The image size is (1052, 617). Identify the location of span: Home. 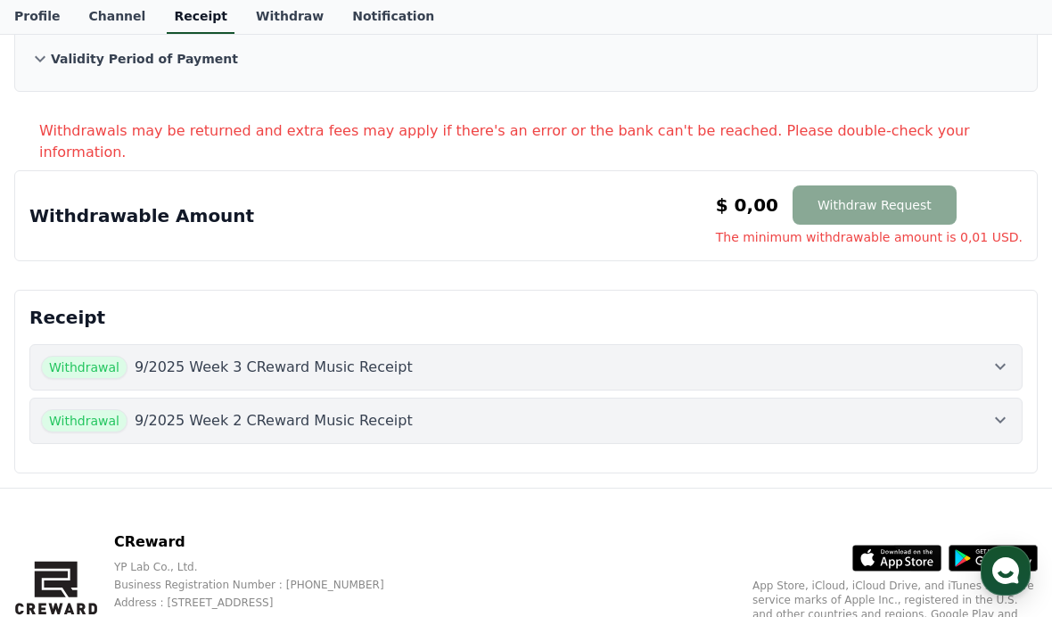
(61, 503).